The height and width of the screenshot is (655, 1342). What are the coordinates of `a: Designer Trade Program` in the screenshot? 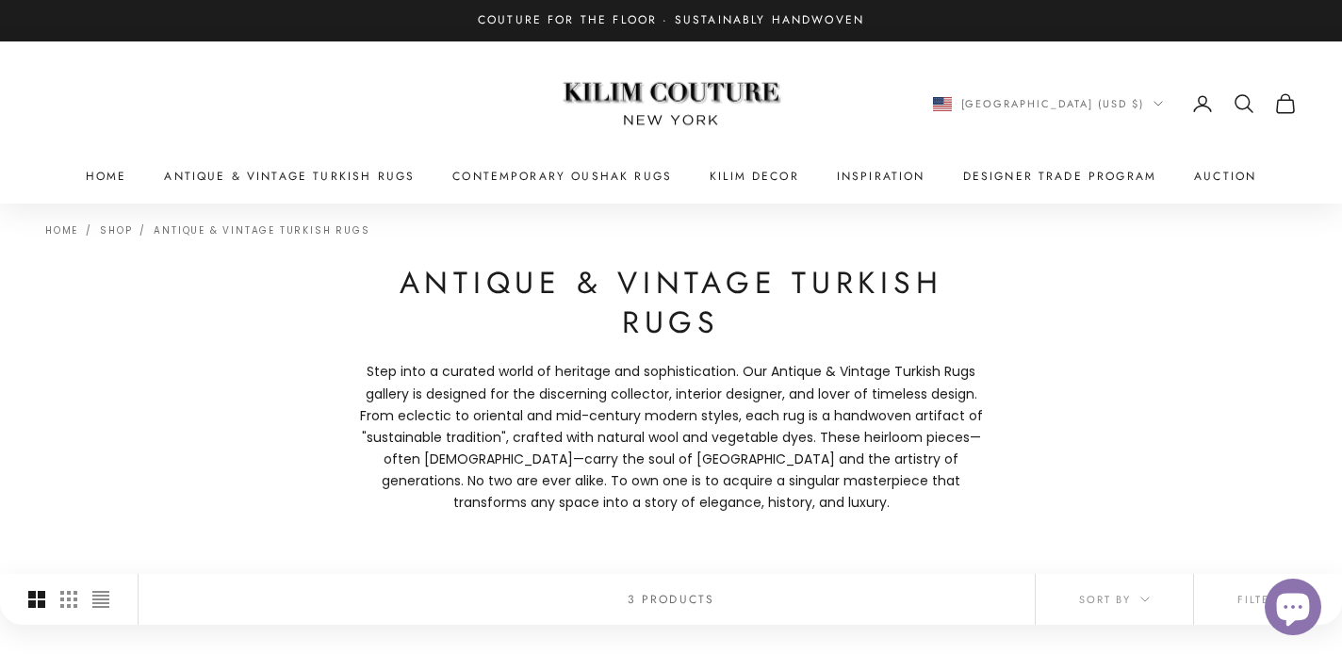 It's located at (1060, 176).